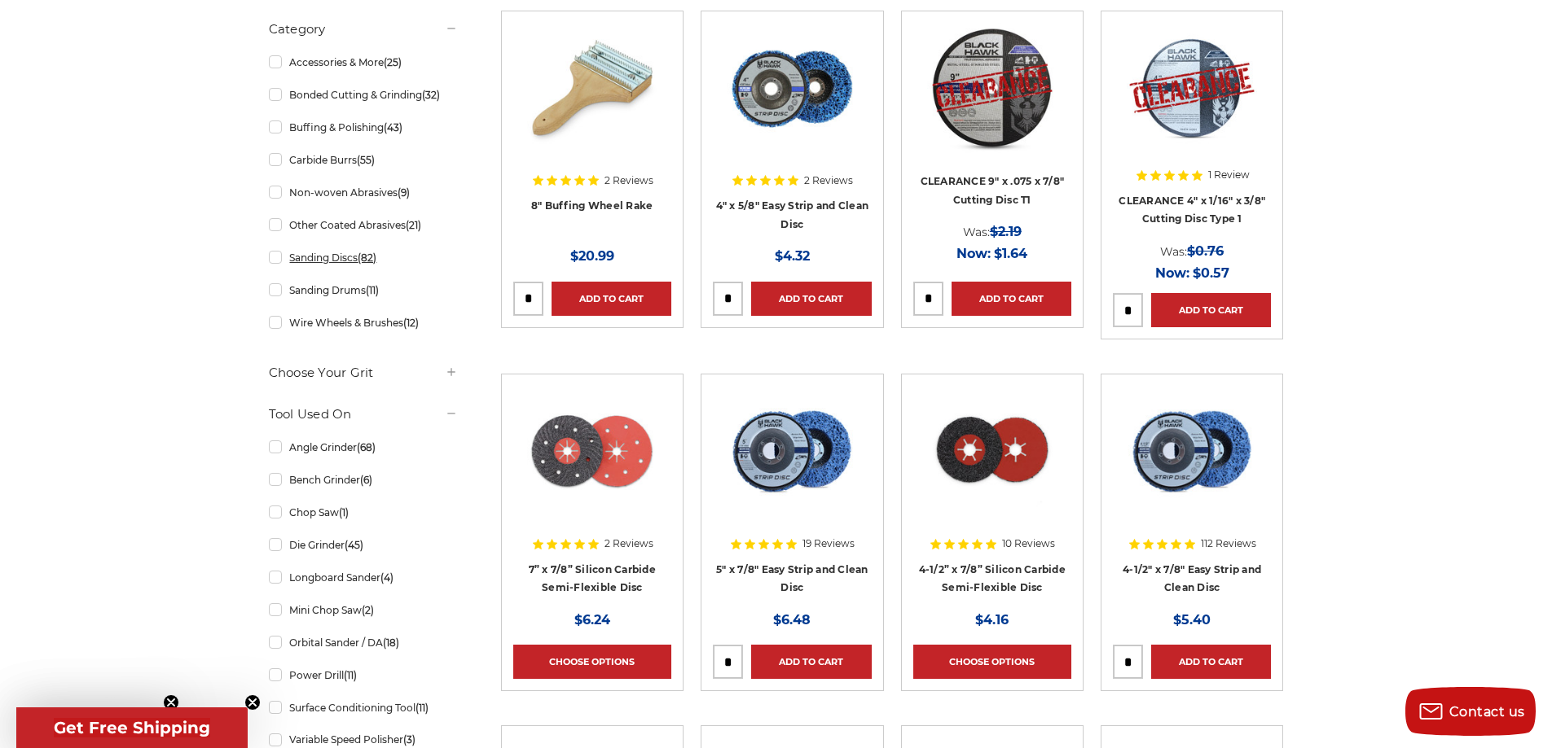 The width and height of the screenshot is (1552, 748). I want to click on h5: Category, so click(363, 29).